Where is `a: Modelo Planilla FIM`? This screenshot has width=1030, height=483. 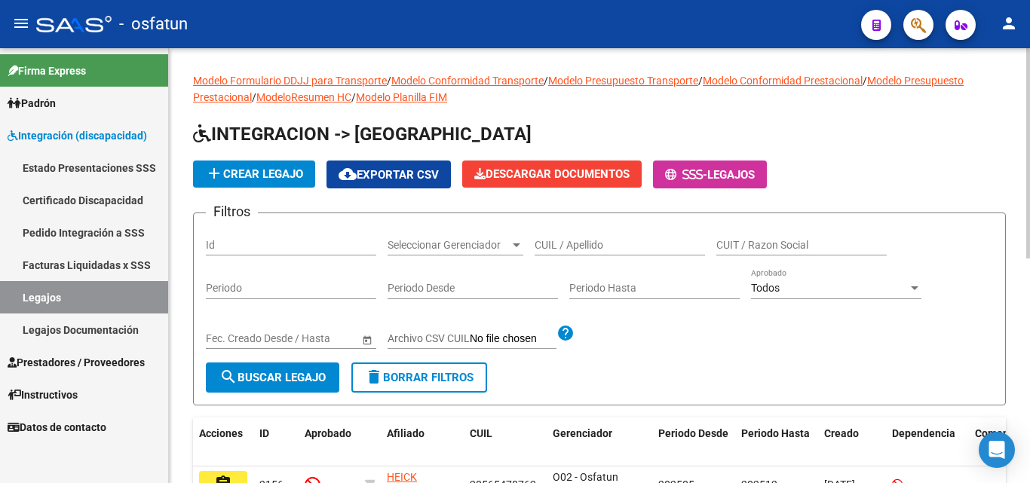
a: Modelo Planilla FIM is located at coordinates (401, 97).